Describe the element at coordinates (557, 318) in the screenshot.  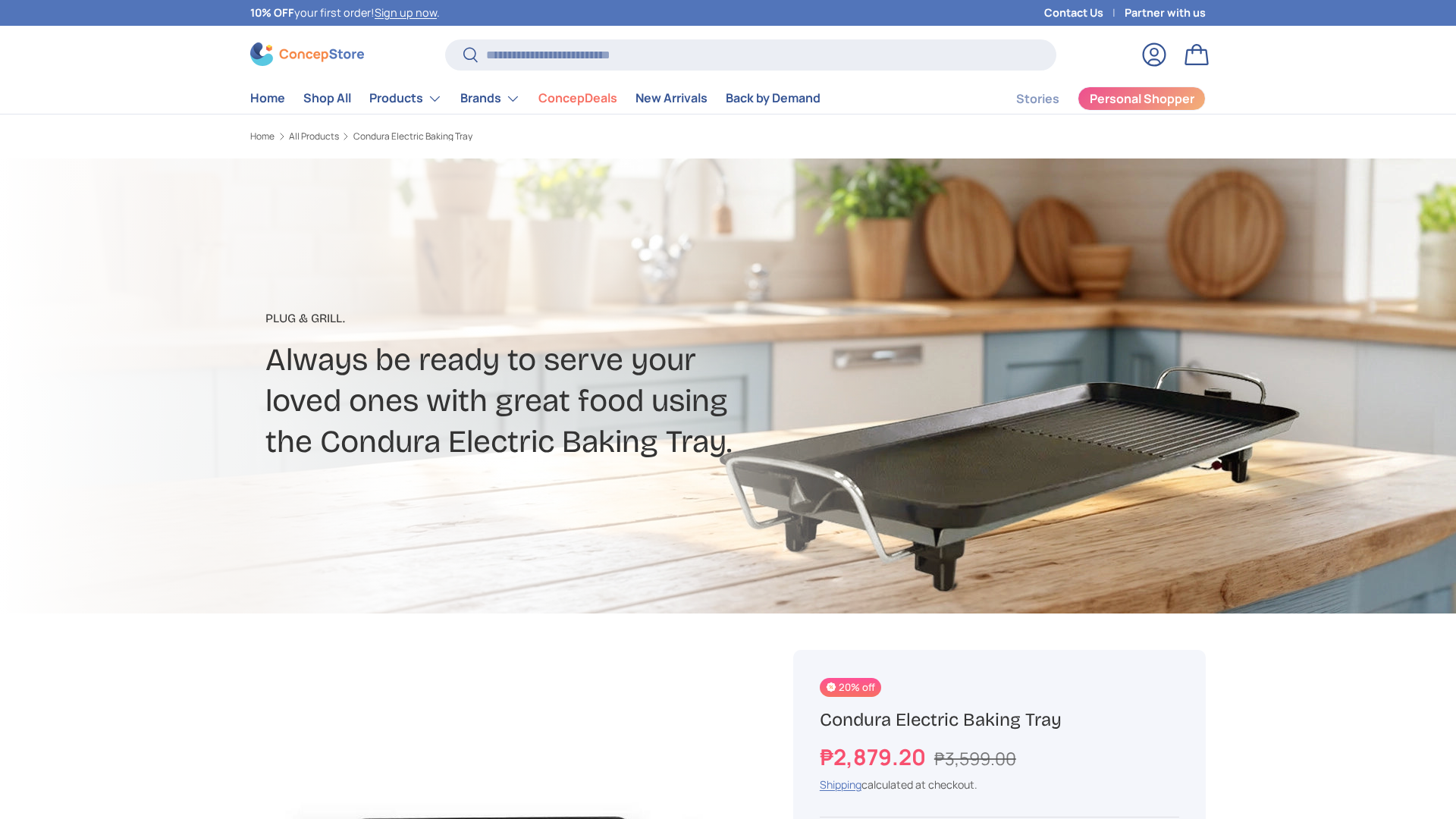
I see `p: Plug & Grill.` at that location.